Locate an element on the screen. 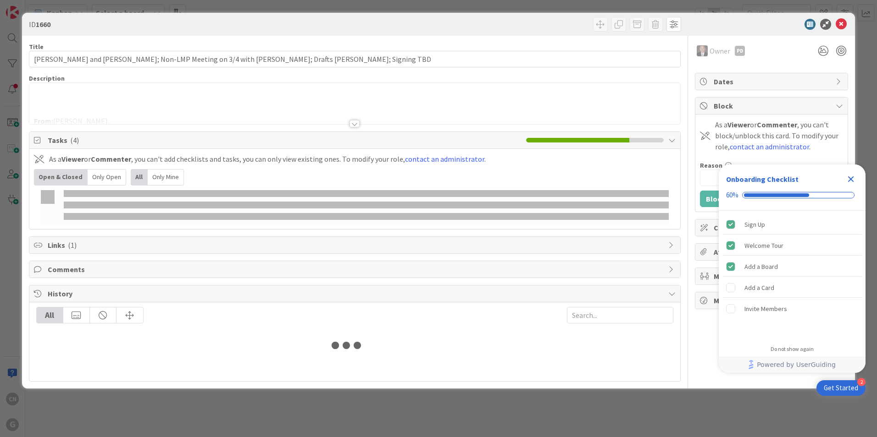  input: Search... is located at coordinates (620, 315).